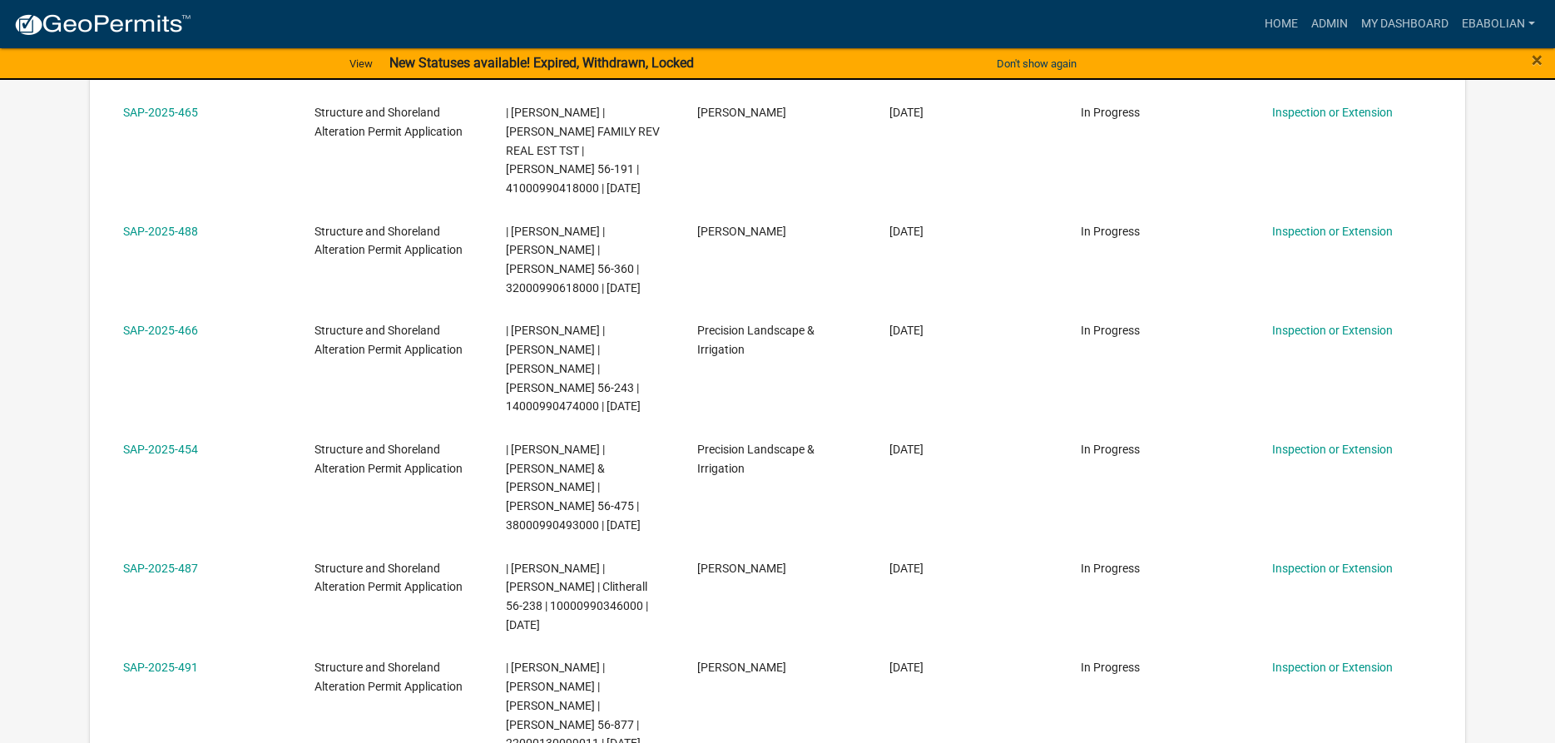 The width and height of the screenshot is (1555, 743). Describe the element at coordinates (161, 667) in the screenshot. I see `a: SAP-2025-491` at that location.